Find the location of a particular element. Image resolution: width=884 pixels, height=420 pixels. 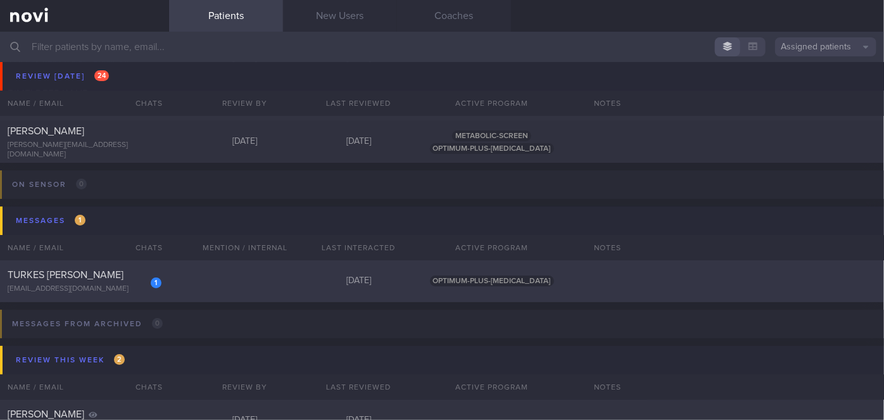

span: METABOLIC-SCREEN is located at coordinates (492, 136).